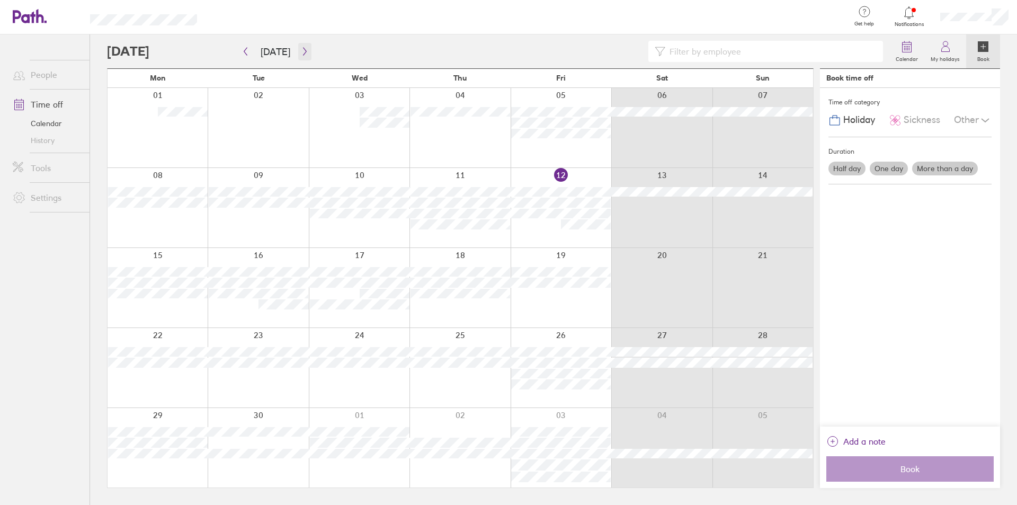 Image resolution: width=1017 pixels, height=505 pixels. Describe the element at coordinates (910, 152) in the screenshot. I see `div: Duration` at that location.